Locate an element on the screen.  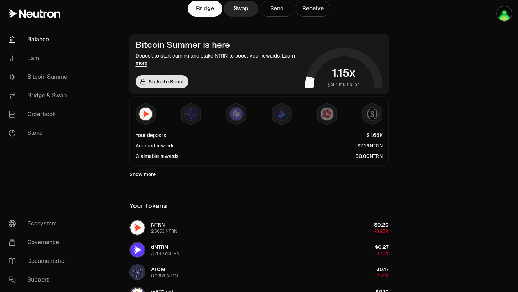
a: Stake is located at coordinates (40, 133).